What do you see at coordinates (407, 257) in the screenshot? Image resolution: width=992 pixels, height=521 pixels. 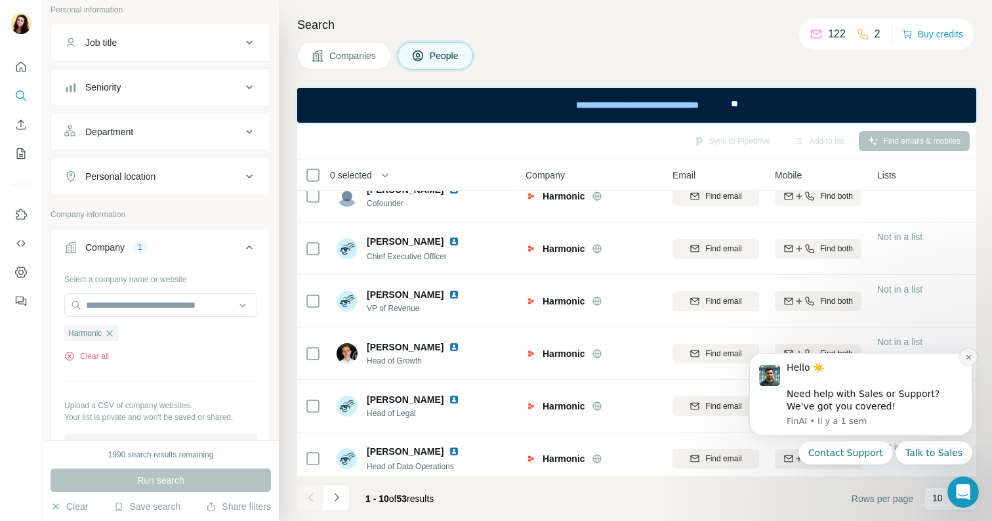 I see `span: Chief Executive Officer` at bounding box center [407, 257].